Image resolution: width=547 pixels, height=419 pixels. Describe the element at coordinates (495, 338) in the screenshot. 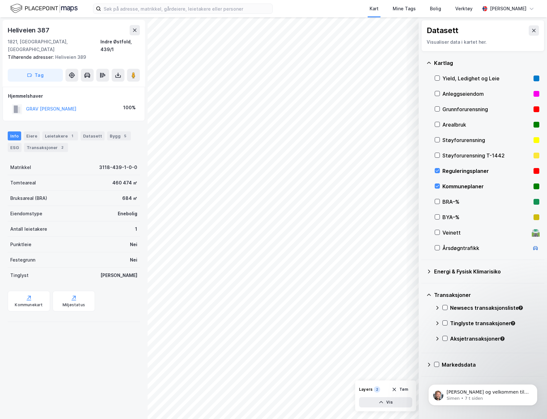

I see `div: Aksjetransaksjoner` at that location.